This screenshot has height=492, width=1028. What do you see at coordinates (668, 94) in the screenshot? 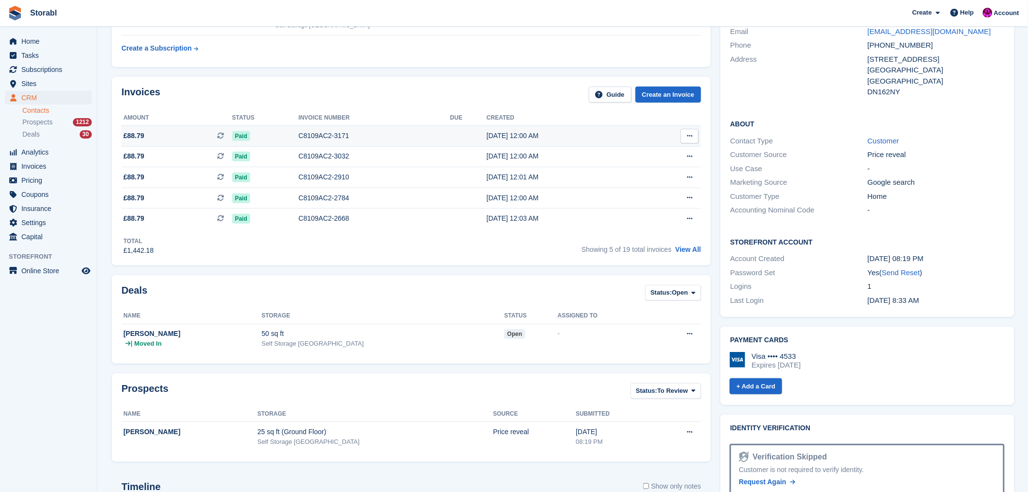
I see `a: Create an Invoice` at bounding box center [668, 94].